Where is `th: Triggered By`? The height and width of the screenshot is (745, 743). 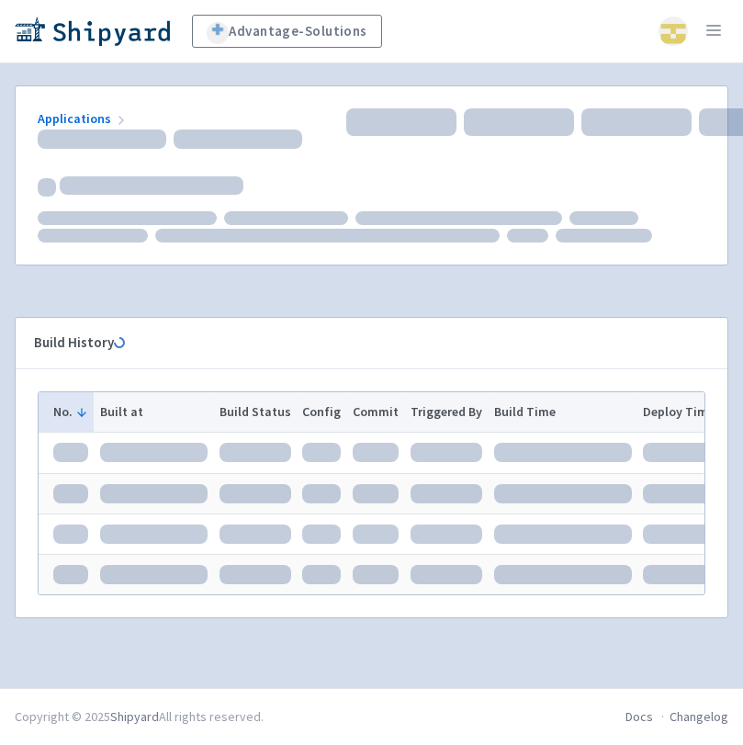
th: Triggered By is located at coordinates (446, 412).